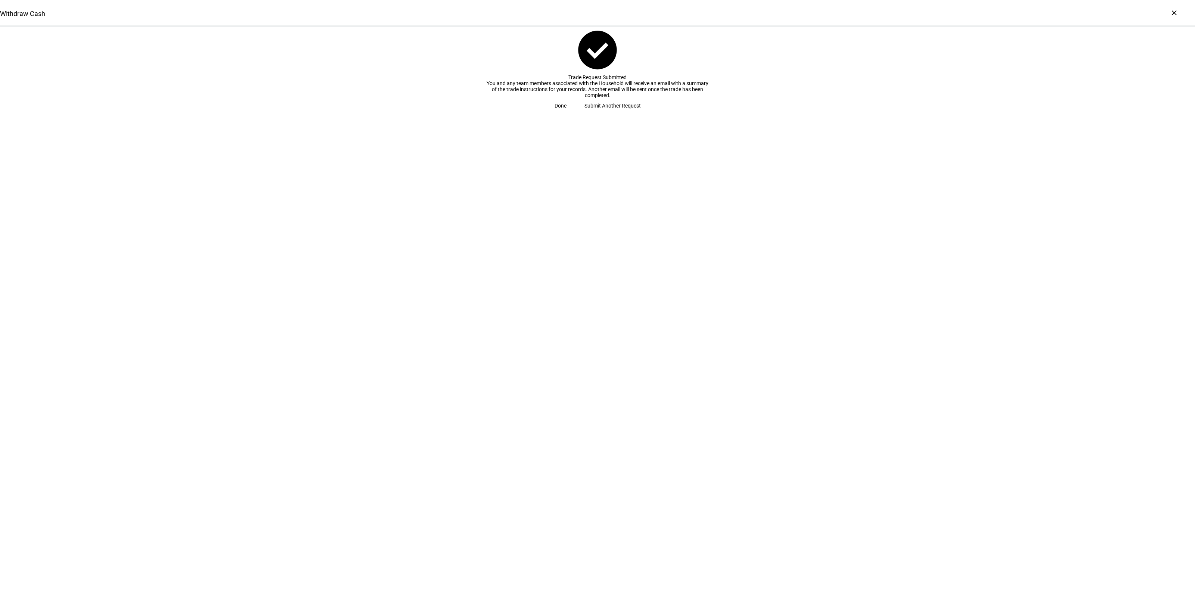  Describe the element at coordinates (597, 77) in the screenshot. I see `div: Trade Request Submitted` at that location.